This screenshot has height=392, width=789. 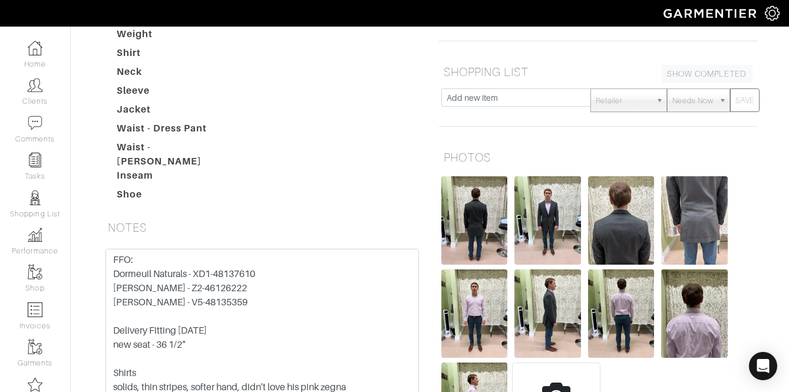 I want to click on img: MAom5sT89SBsgJL2UY5jNLac, so click(x=474, y=313).